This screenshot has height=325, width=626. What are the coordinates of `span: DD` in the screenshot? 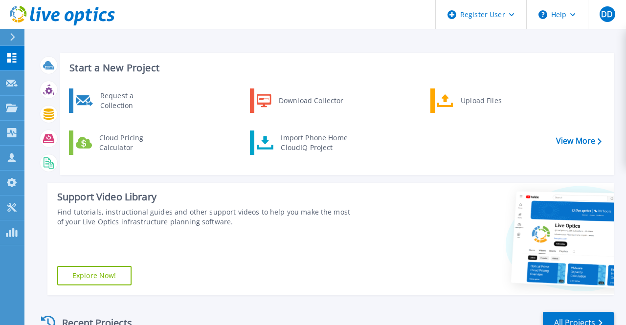 It's located at (607, 14).